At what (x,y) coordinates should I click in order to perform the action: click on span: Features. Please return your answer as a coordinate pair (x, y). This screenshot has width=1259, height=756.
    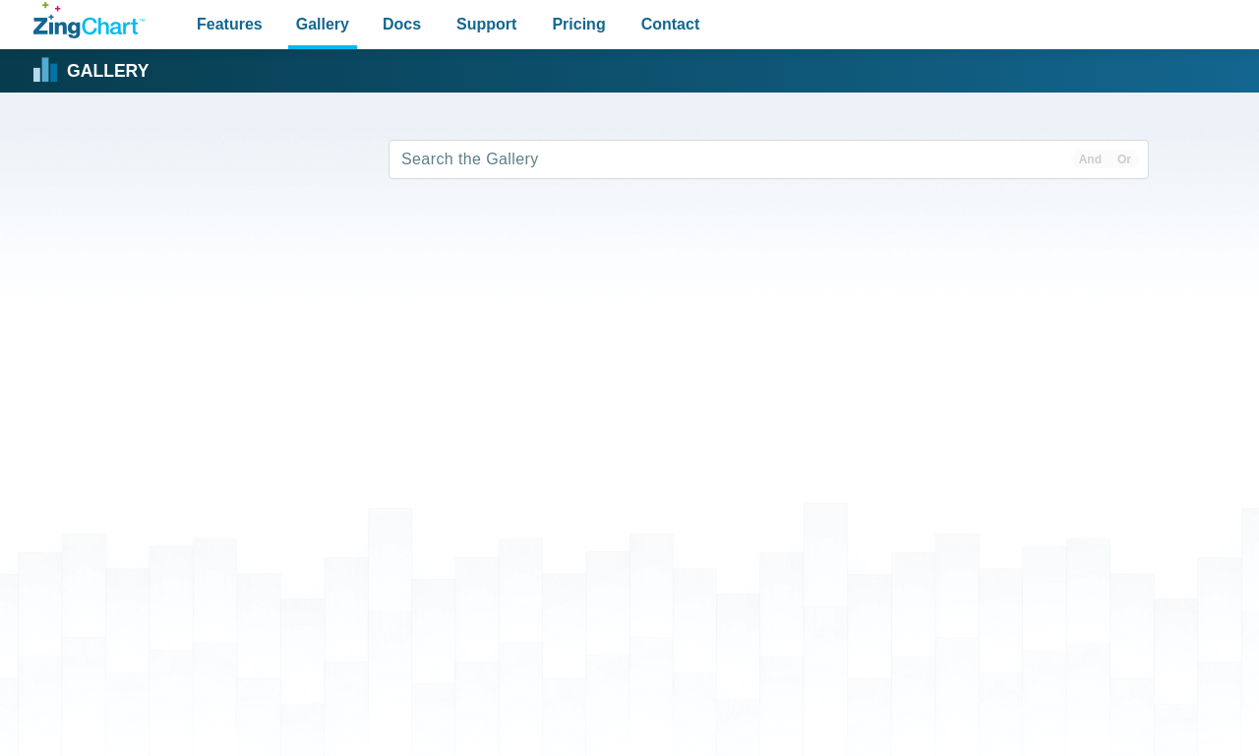
    Looking at the image, I should click on (229, 24).